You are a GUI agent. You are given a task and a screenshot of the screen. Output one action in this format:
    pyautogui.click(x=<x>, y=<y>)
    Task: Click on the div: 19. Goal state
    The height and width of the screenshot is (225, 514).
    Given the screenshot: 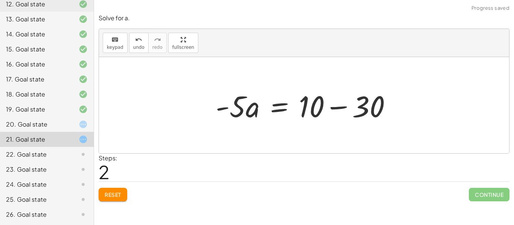 What is the action you would take?
    pyautogui.click(x=36, y=109)
    